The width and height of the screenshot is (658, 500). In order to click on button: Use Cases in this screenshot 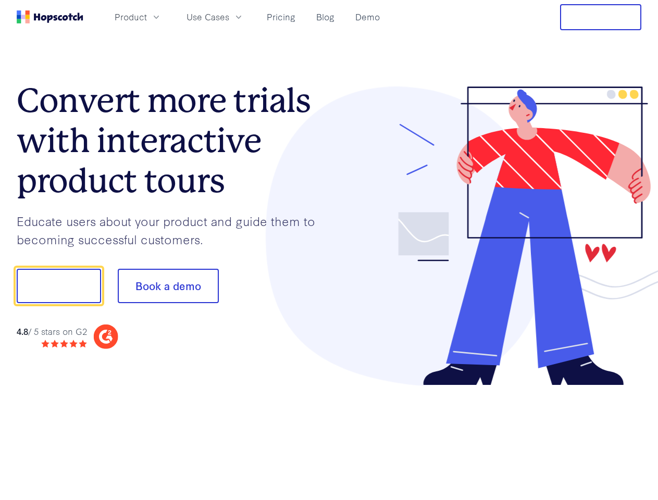, I will do `click(215, 17)`.